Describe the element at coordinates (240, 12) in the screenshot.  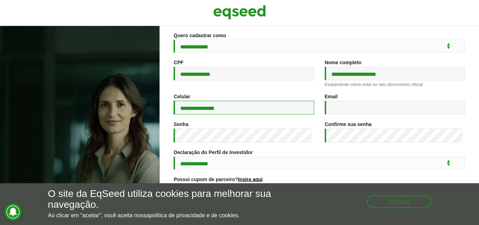
I see `img: EqSeed Logo` at that location.